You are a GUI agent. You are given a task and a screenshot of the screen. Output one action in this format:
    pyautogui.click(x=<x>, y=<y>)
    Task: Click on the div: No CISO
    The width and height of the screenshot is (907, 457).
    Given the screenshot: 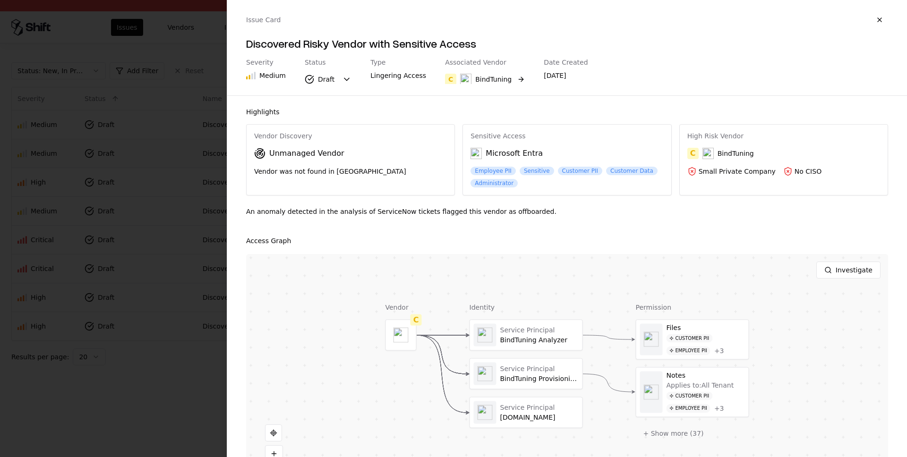 What is the action you would take?
    pyautogui.click(x=808, y=172)
    